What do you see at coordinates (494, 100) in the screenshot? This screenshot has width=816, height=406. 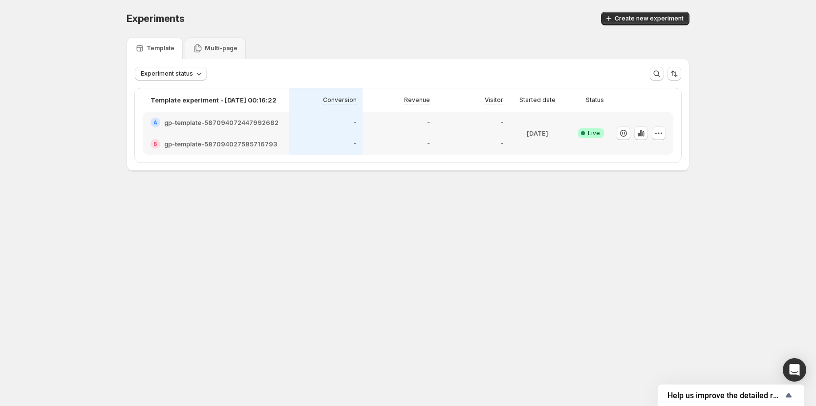 I see `p: Visitor` at bounding box center [494, 100].